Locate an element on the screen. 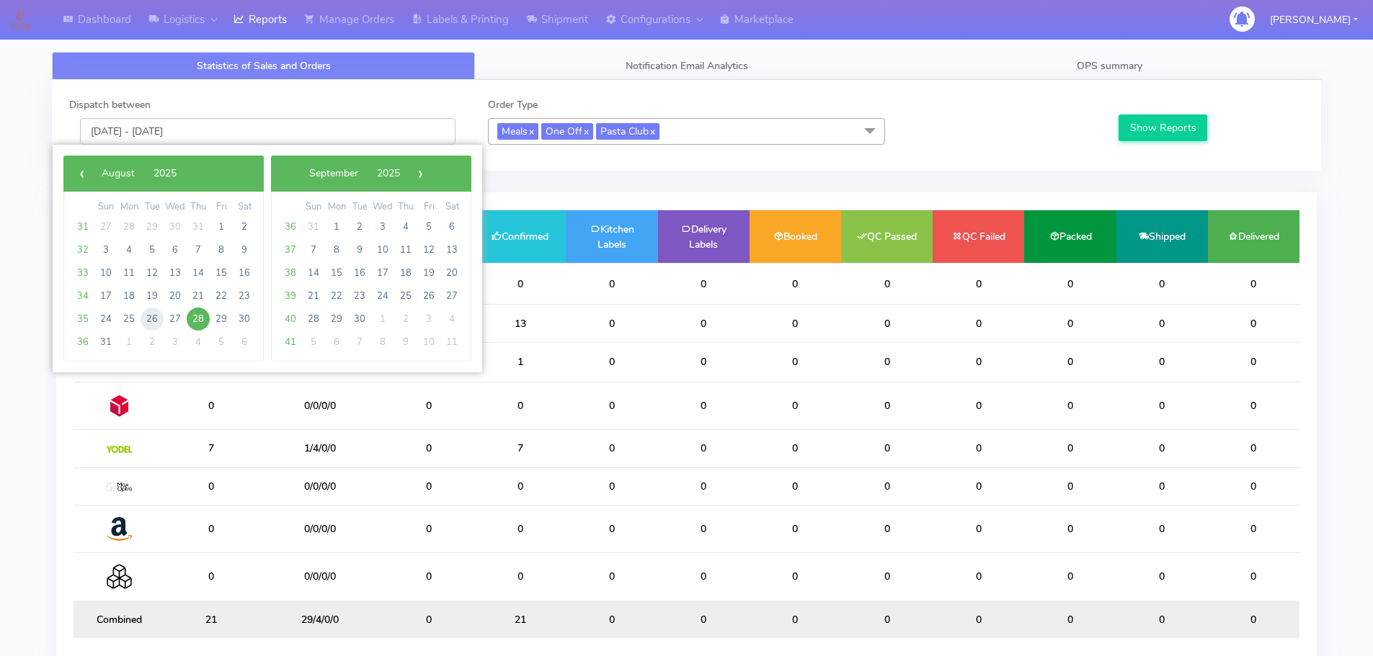 The width and height of the screenshot is (1373, 656). span: 37 is located at coordinates (290, 250).